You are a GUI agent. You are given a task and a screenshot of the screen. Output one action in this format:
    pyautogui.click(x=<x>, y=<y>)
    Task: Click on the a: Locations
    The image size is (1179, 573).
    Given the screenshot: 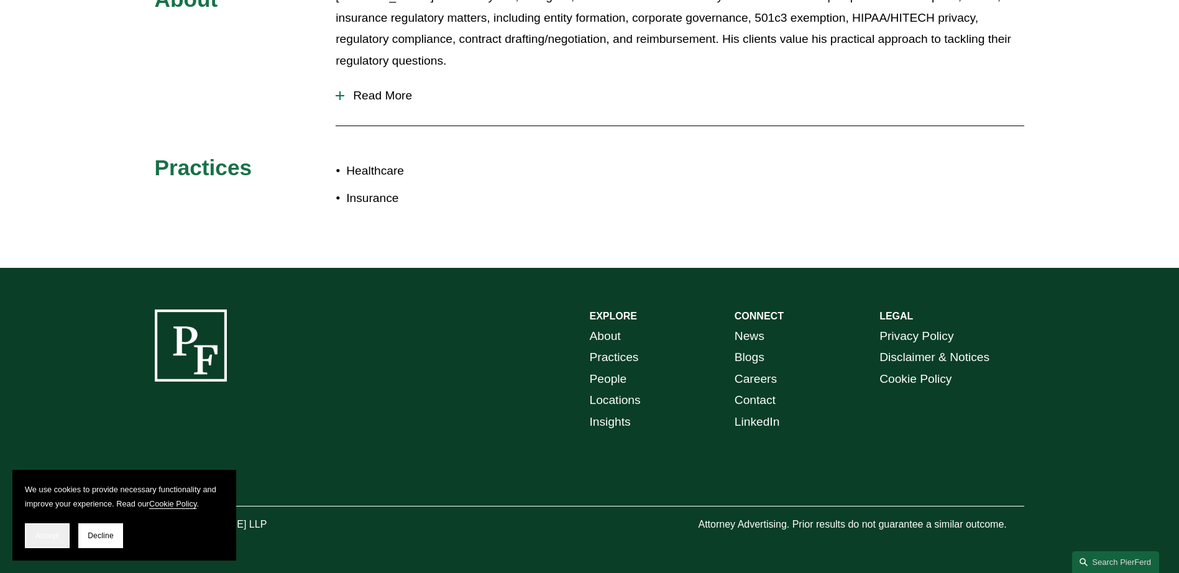 What is the action you would take?
    pyautogui.click(x=615, y=400)
    